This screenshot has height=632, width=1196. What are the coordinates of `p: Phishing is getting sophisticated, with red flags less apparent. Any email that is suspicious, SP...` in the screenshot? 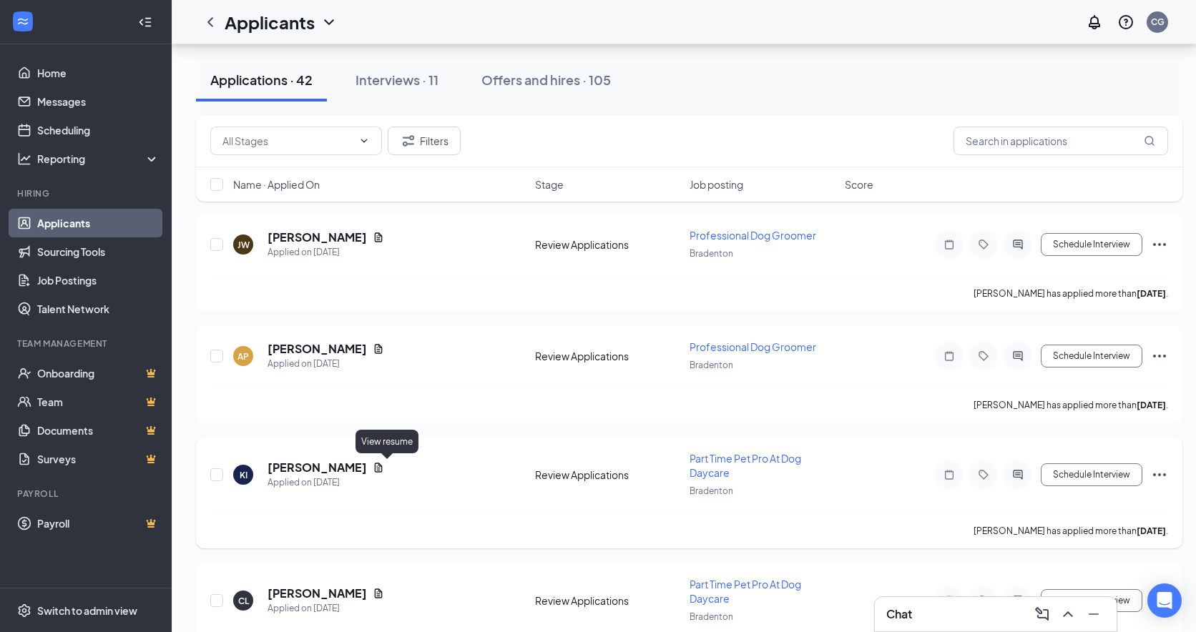 It's located at (114, 94).